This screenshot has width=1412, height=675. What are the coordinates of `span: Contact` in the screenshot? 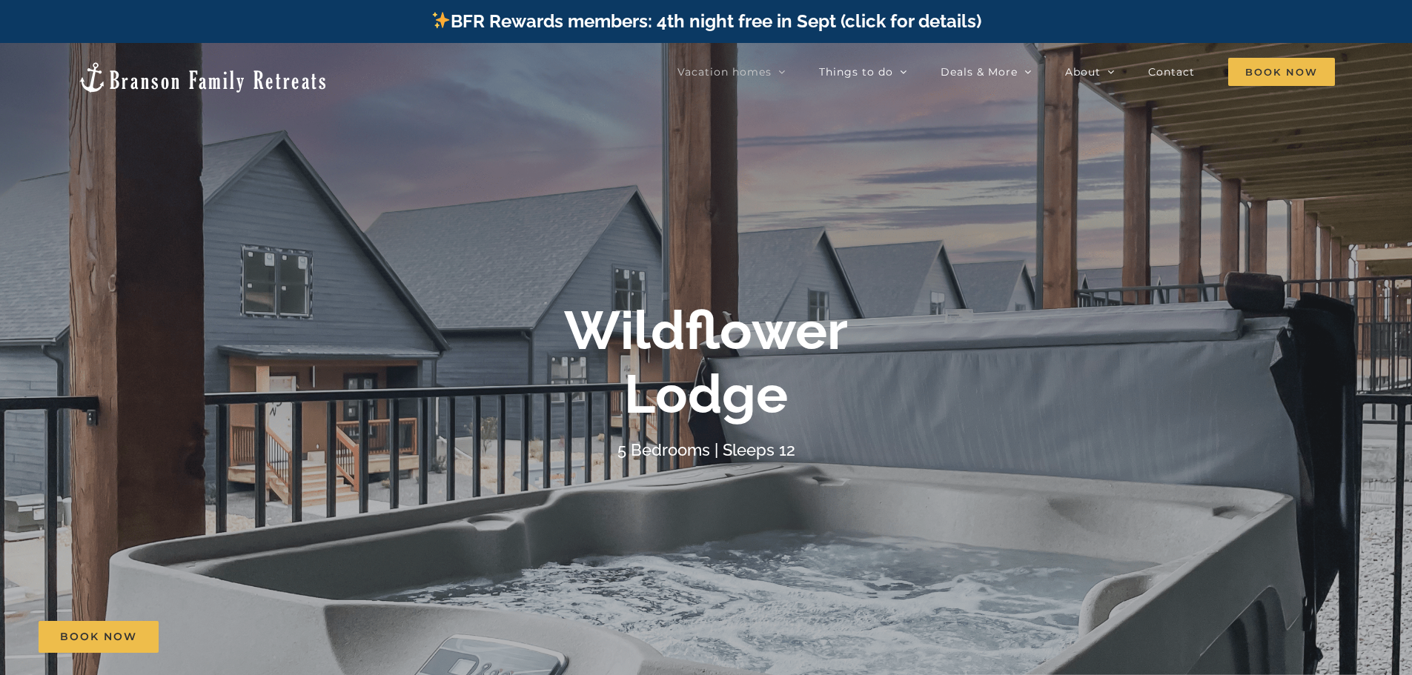 It's located at (1171, 72).